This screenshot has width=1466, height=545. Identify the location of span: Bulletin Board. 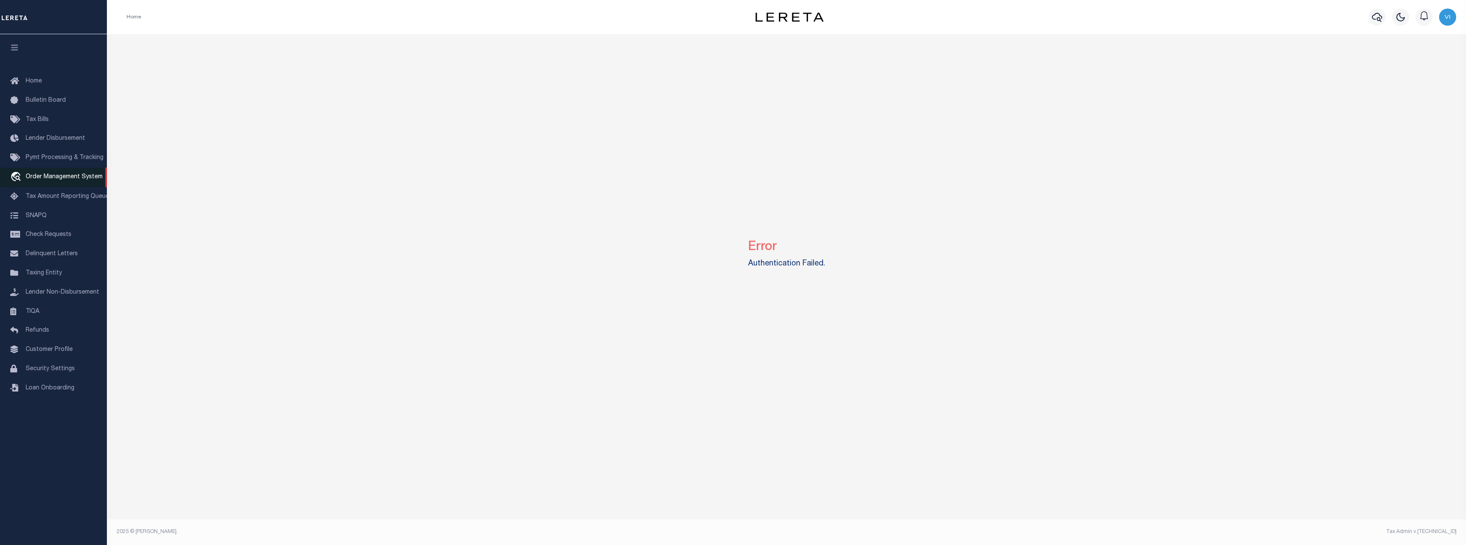
(46, 100).